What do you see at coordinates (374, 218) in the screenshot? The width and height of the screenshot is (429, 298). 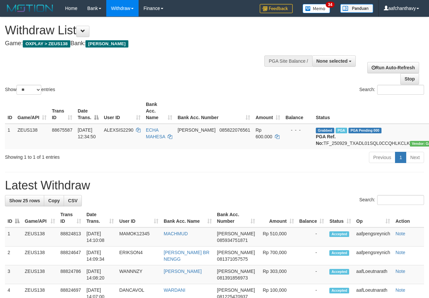 I see `th: Op: activate to sort column ascending` at bounding box center [374, 218].